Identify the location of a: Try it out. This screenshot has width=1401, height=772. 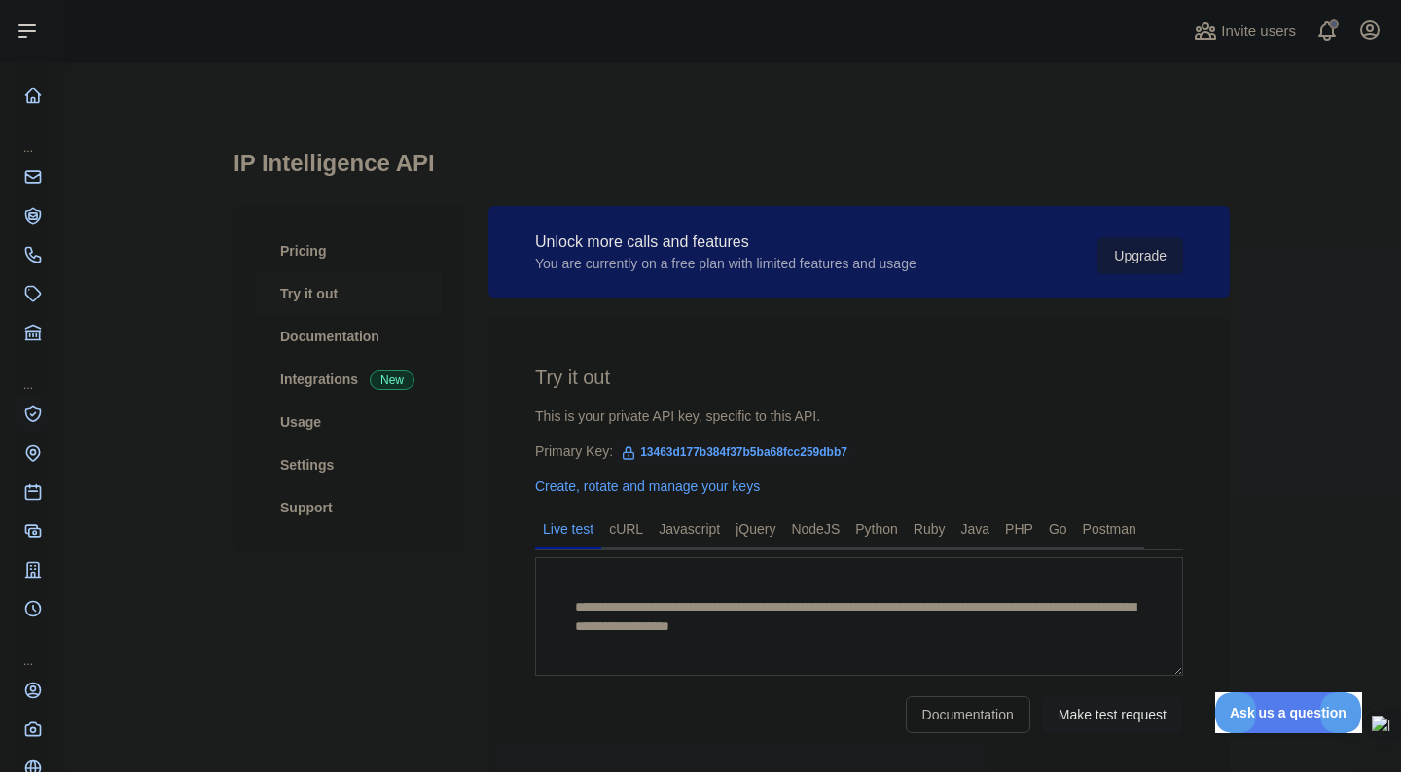
(349, 294).